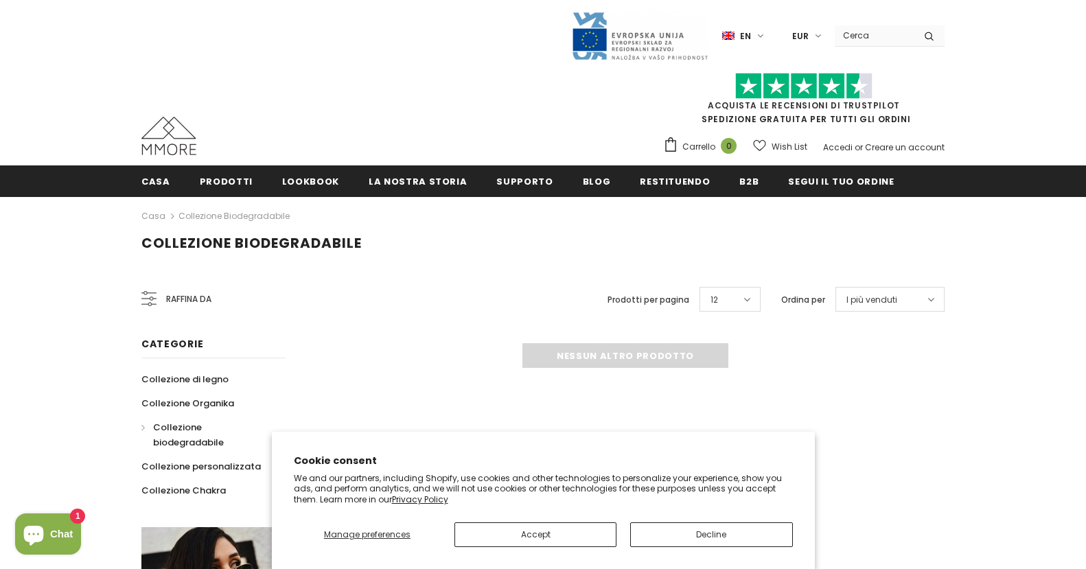 The width and height of the screenshot is (1086, 569). Describe the element at coordinates (226, 181) in the screenshot. I see `span: Prodotti` at that location.